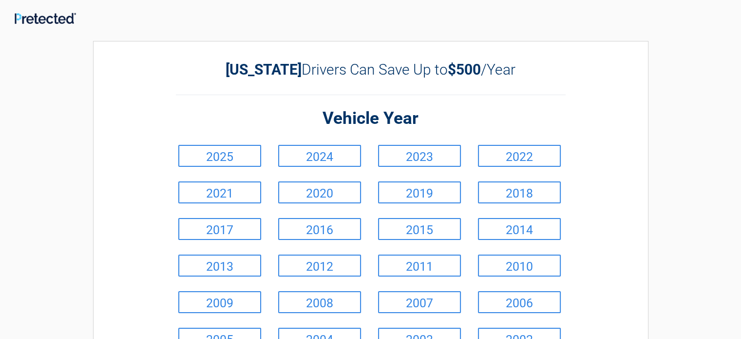 Image resolution: width=741 pixels, height=339 pixels. Describe the element at coordinates (419, 228) in the screenshot. I see `a: 2015` at that location.